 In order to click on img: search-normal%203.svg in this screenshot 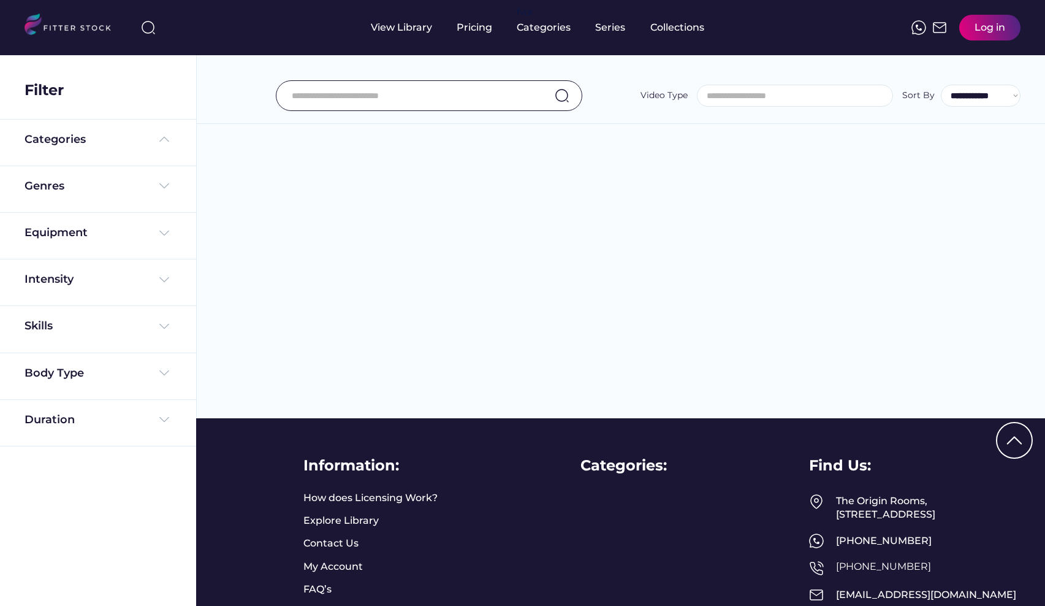, I will do `click(148, 28)`.